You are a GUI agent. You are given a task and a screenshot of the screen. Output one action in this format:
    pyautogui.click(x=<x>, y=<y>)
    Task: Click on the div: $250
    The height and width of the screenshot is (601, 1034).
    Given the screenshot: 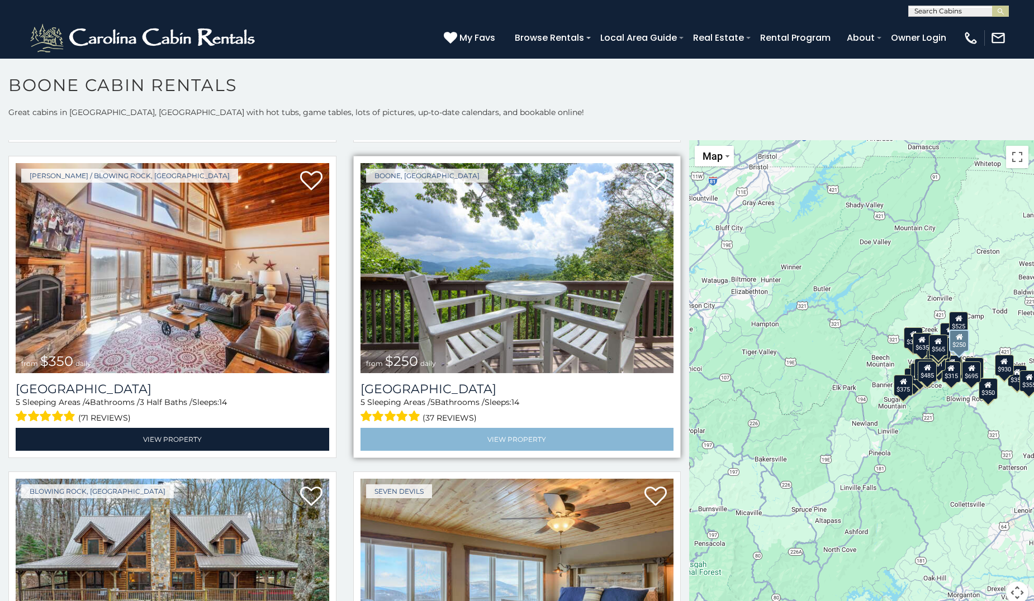 What is the action you would take?
    pyautogui.click(x=959, y=341)
    